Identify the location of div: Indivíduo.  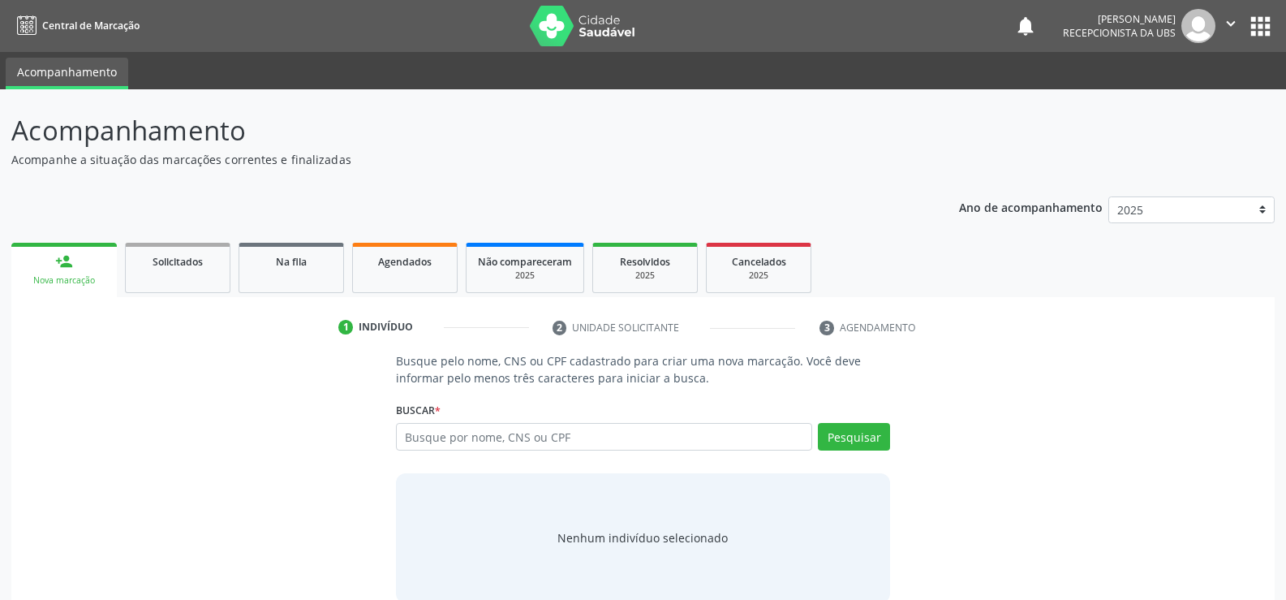
(385, 327).